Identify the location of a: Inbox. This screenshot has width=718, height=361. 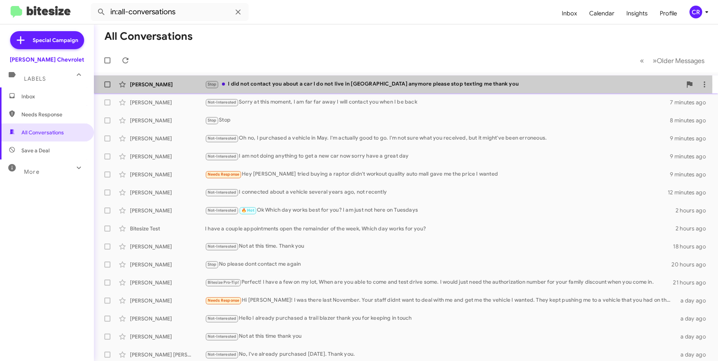
(569, 14).